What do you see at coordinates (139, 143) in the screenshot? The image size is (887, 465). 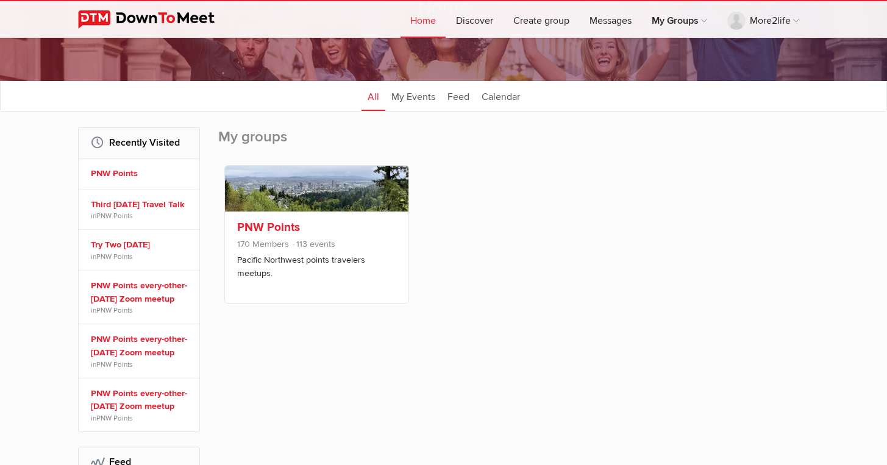 I see `h2: Recently Visited` at bounding box center [139, 143].